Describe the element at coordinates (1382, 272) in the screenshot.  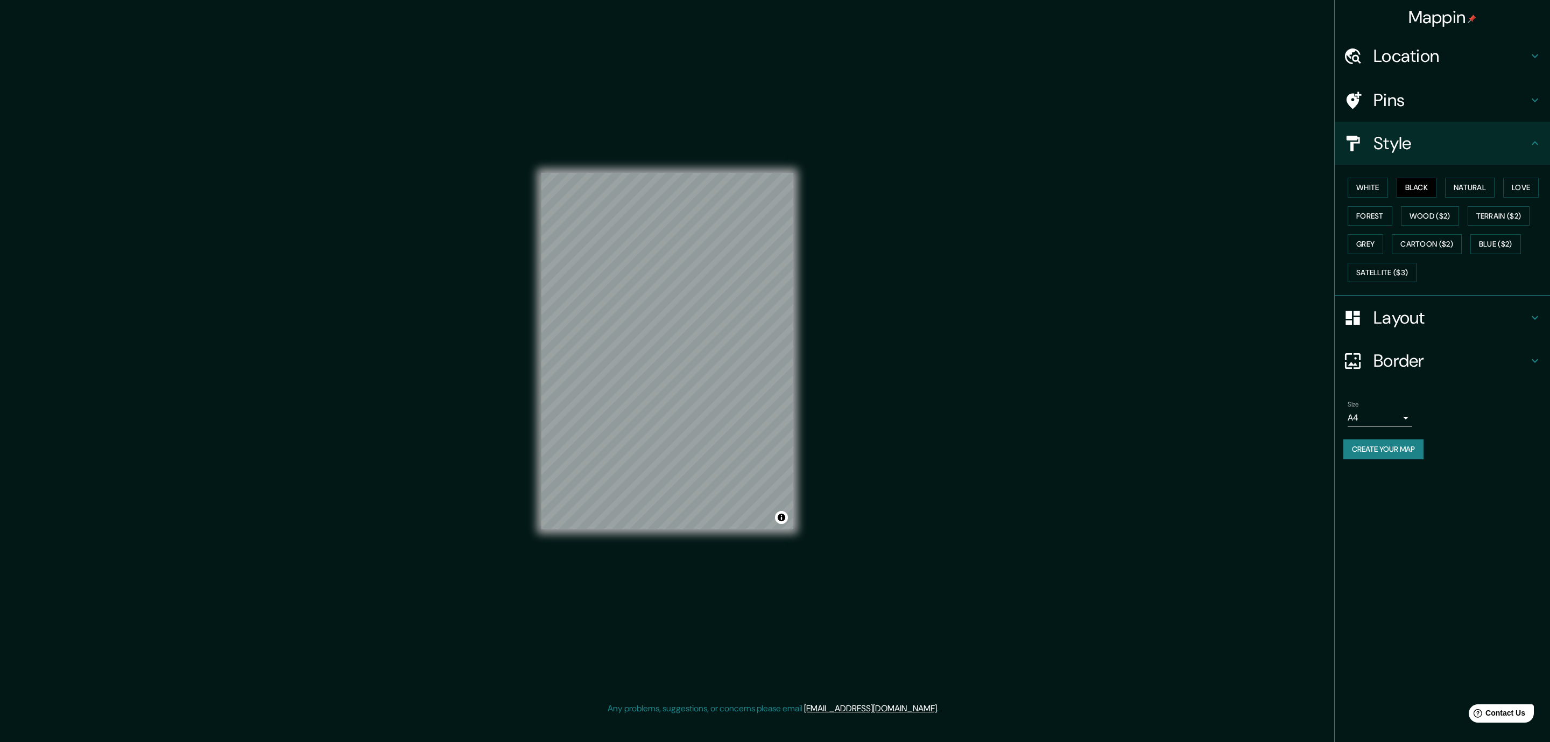
I see `button: Satellite ($3)` at that location.